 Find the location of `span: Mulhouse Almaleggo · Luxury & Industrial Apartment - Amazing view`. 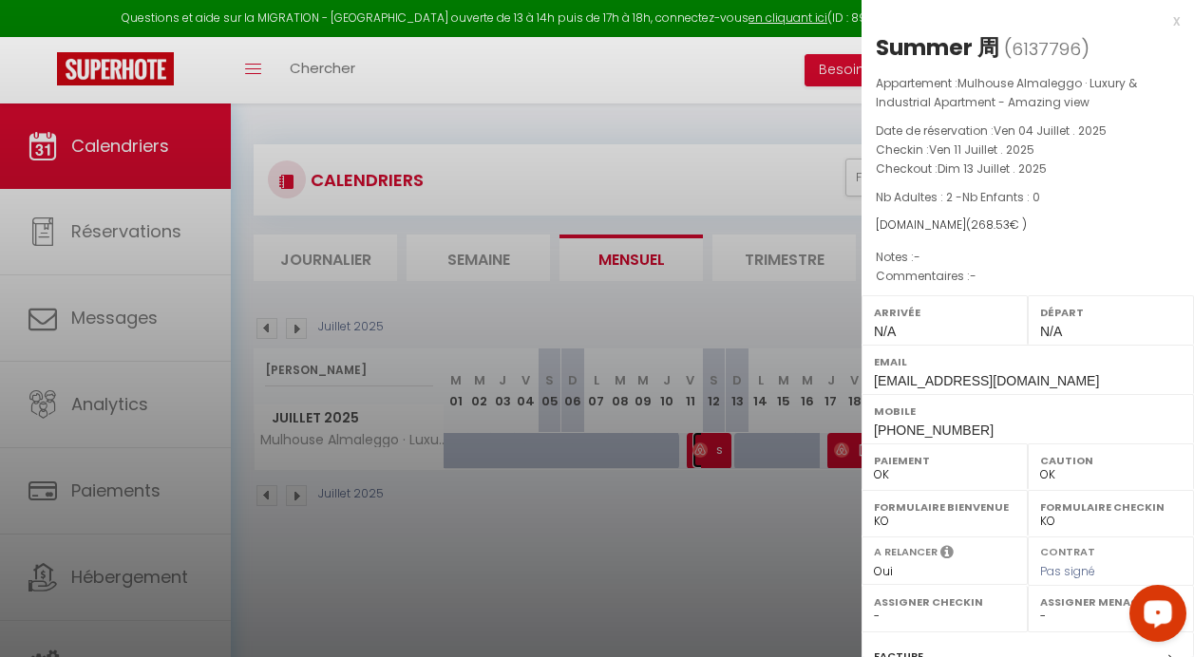

span: Mulhouse Almaleggo · Luxury & Industrial Apartment - Amazing view is located at coordinates (1006, 92).